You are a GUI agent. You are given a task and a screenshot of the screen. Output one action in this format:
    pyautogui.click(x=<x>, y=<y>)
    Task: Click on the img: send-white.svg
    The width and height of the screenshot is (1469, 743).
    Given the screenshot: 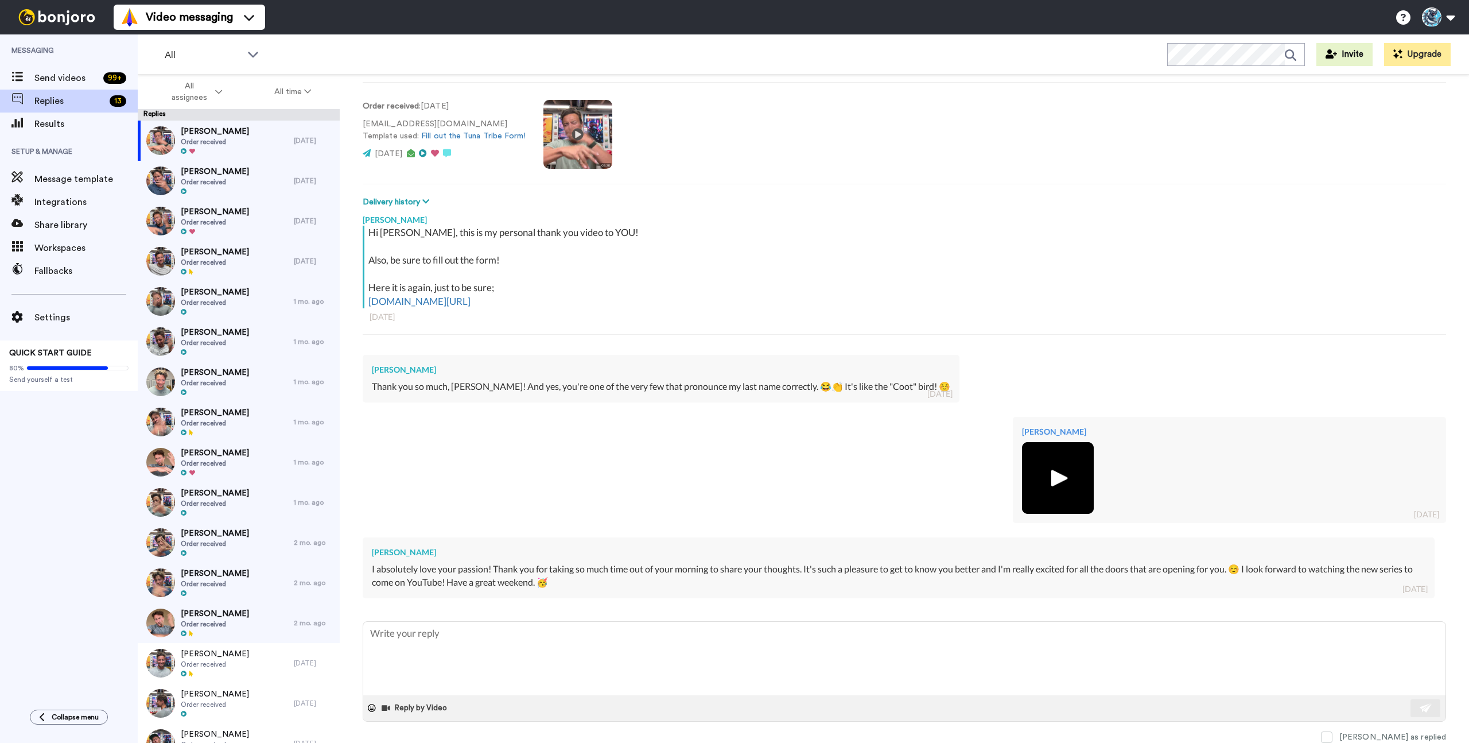 What is the action you would take?
    pyautogui.click(x=1426, y=708)
    